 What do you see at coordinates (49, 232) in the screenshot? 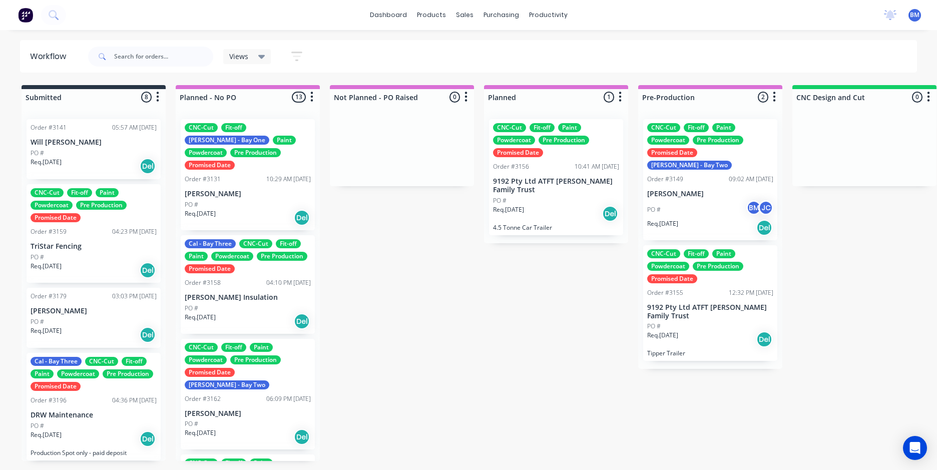
I see `div: Order #3159` at bounding box center [49, 232].